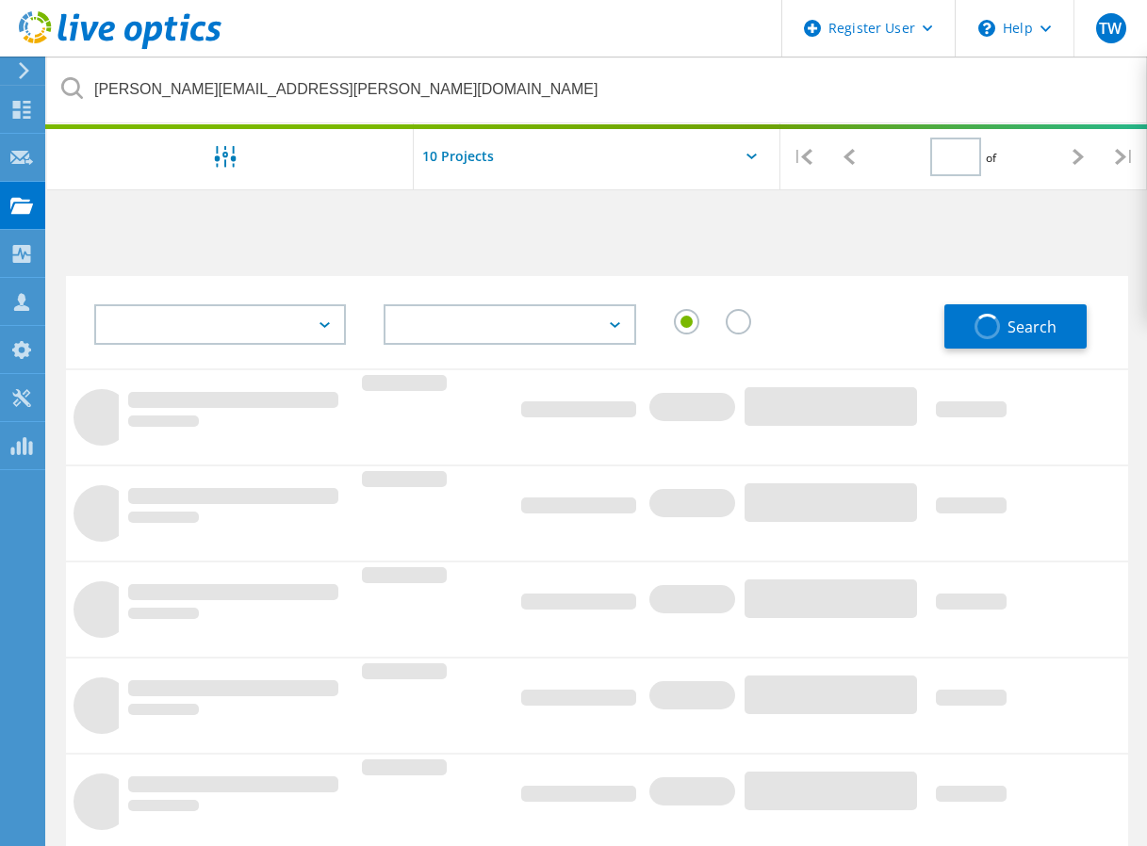 The height and width of the screenshot is (846, 1147). What do you see at coordinates (1032, 327) in the screenshot?
I see `span: Search` at bounding box center [1032, 327].